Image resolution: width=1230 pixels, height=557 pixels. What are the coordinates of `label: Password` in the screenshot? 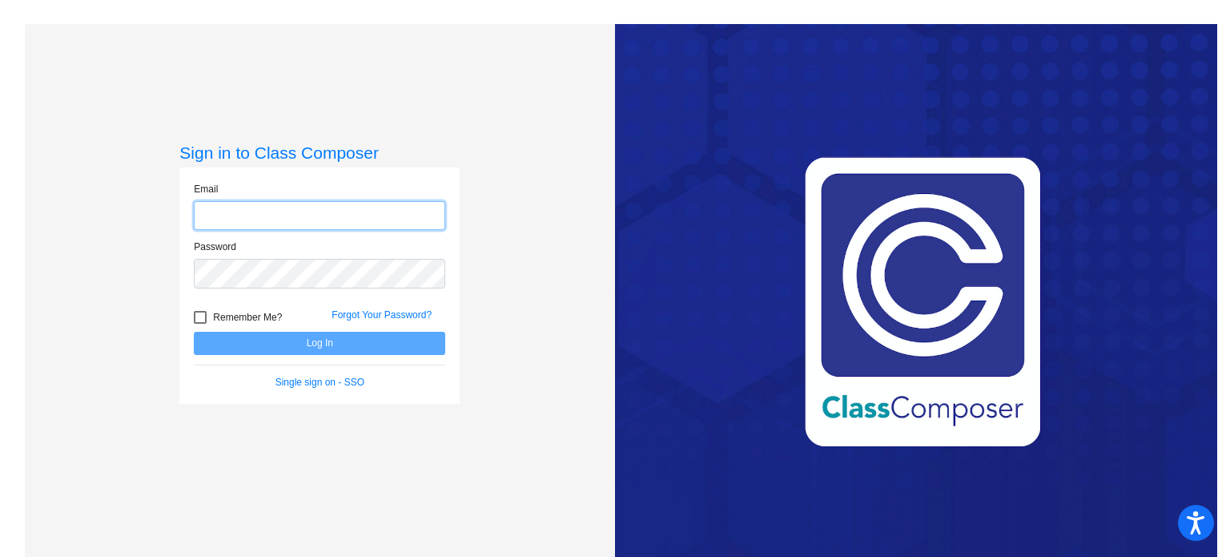 It's located at (215, 247).